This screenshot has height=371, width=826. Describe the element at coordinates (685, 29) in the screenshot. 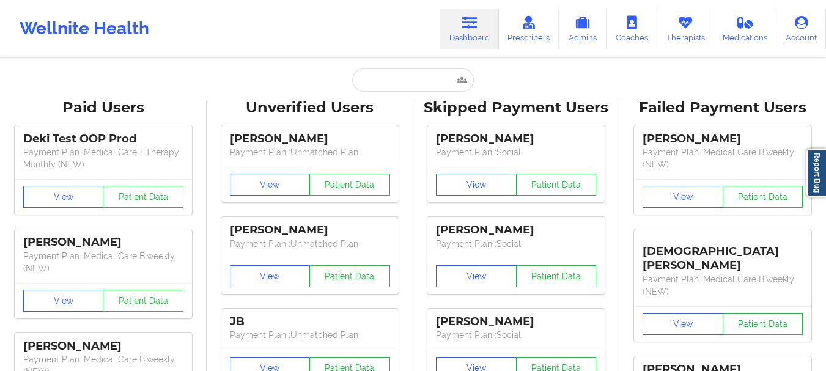

I see `a: Therapists` at that location.